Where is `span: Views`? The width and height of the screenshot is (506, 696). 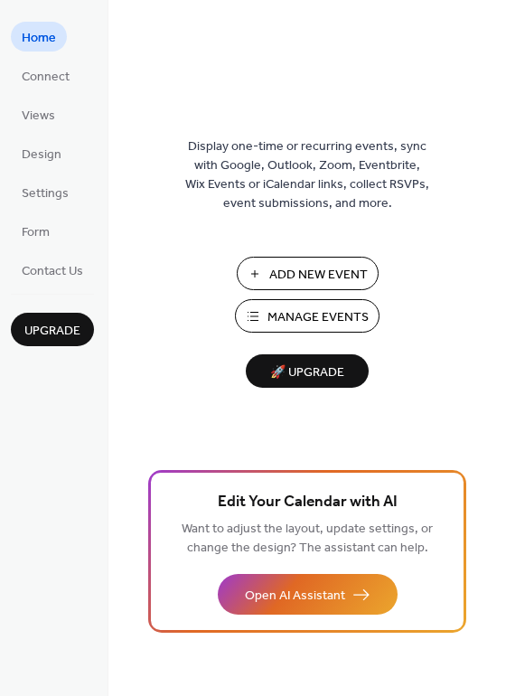 span: Views is located at coordinates (38, 116).